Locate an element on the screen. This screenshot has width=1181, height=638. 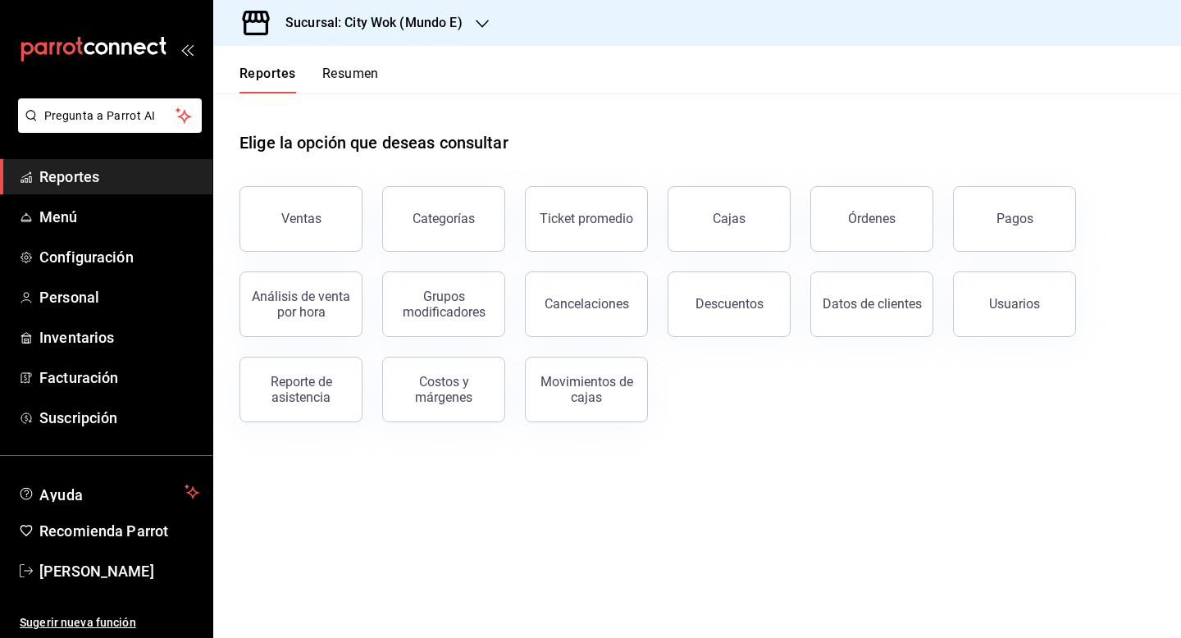
button: Costos y márgenes is located at coordinates (444, 390).